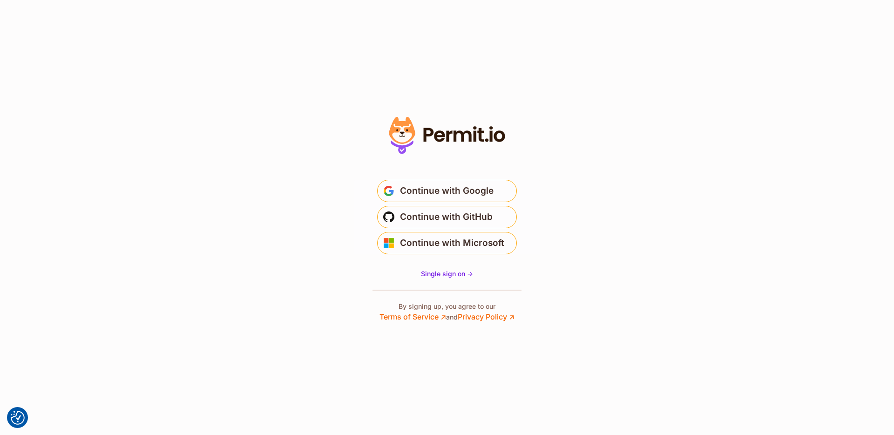 The width and height of the screenshot is (894, 435). Describe the element at coordinates (447, 191) in the screenshot. I see `span: Continue with Google` at that location.